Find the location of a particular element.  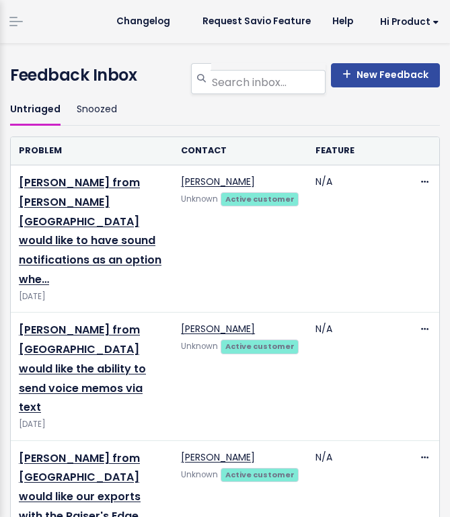

span: Changelog is located at coordinates (143, 22).